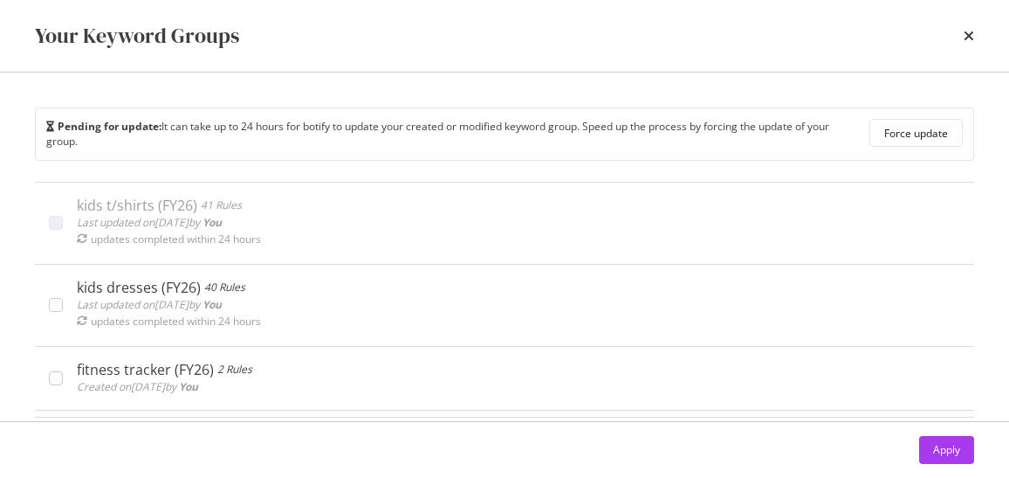 The image size is (1009, 478). What do you see at coordinates (139, 287) in the screenshot?
I see `div: kids dresses (FY26)` at bounding box center [139, 287].